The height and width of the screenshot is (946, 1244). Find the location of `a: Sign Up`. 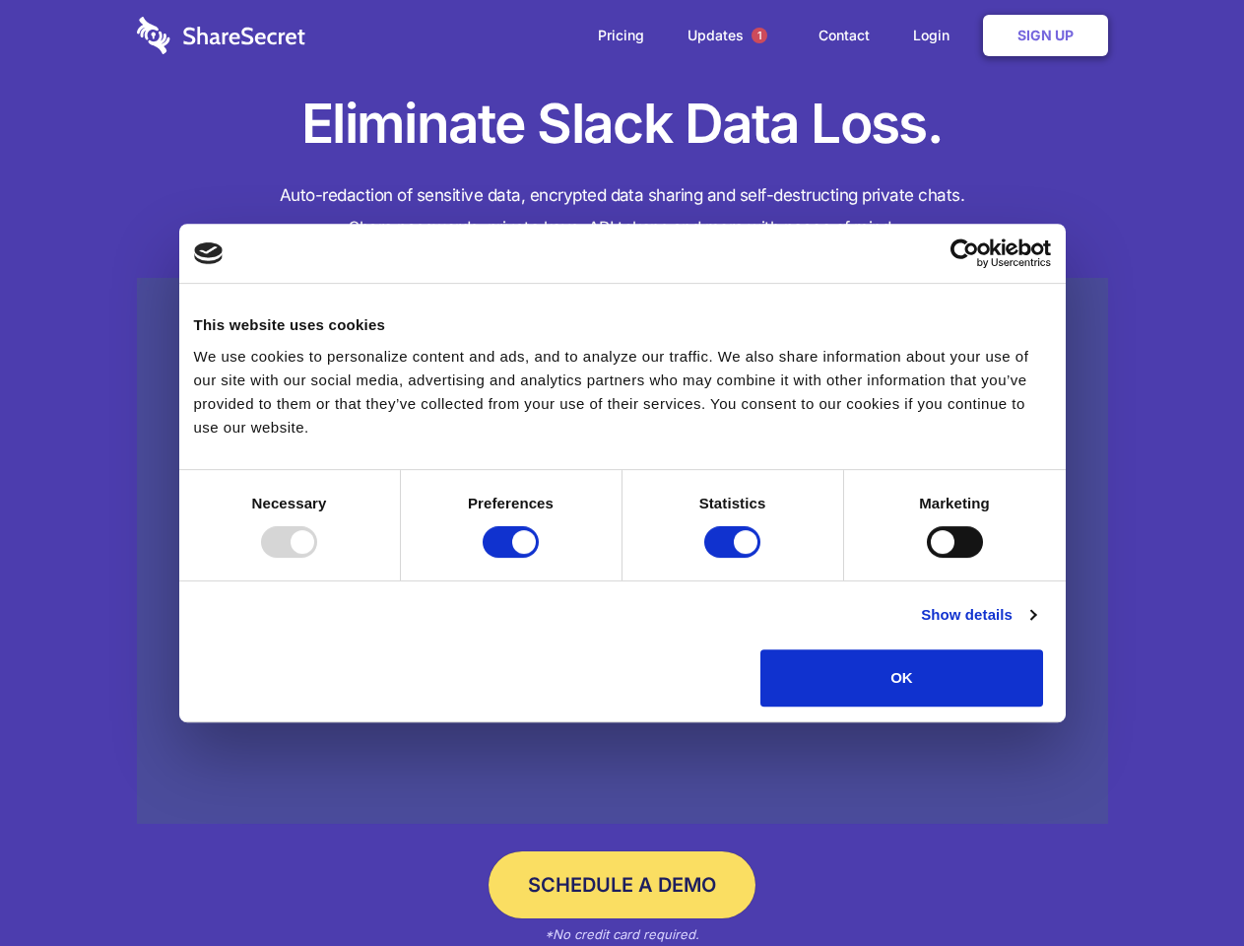

a: Sign Up is located at coordinates (1045, 35).